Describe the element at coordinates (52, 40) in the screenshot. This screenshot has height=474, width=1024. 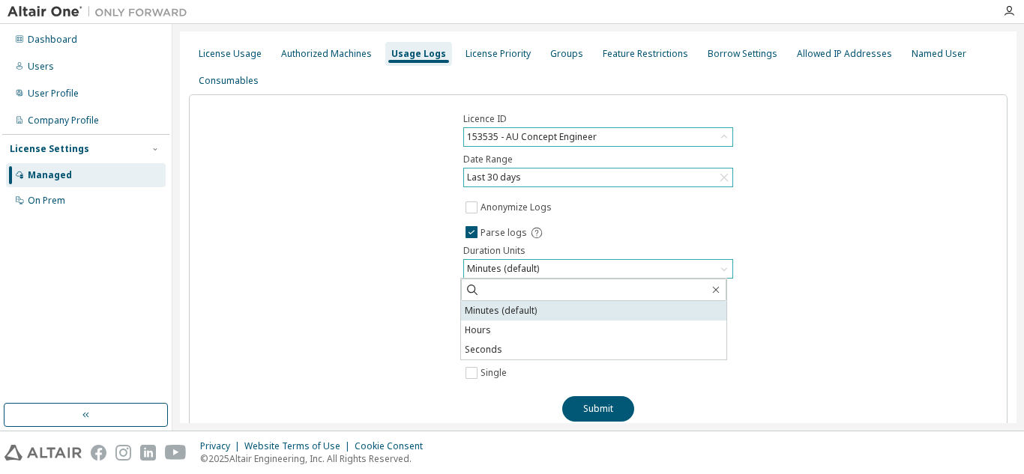
I see `div: Dashboard` at that location.